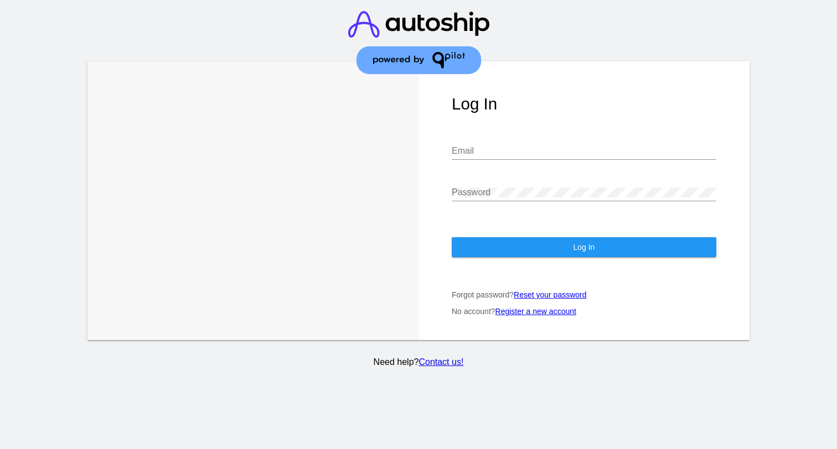 The height and width of the screenshot is (449, 837). I want to click on button: Log In, so click(584, 247).